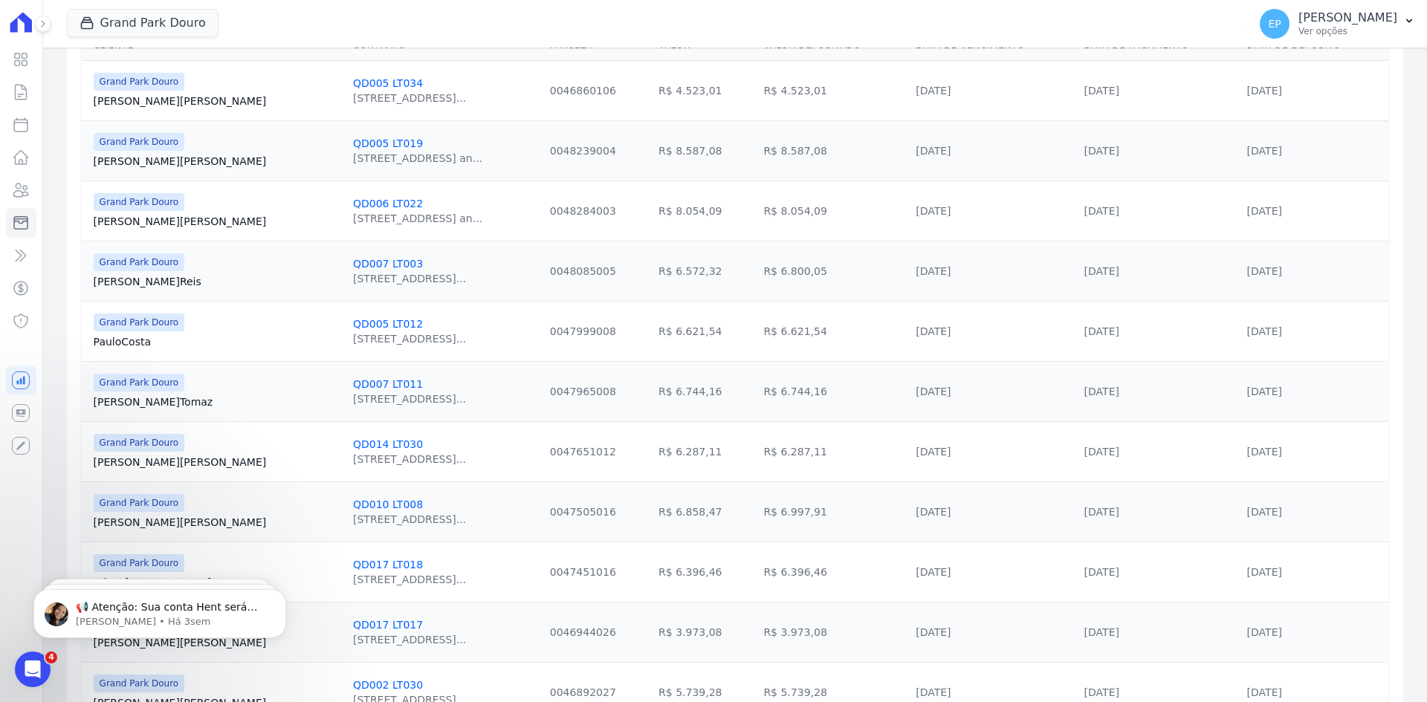 This screenshot has width=1427, height=702. I want to click on td: R$ 6.800,05, so click(833, 270).